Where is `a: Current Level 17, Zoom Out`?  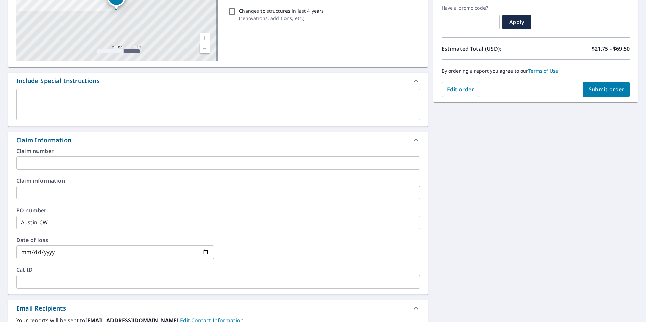 a: Current Level 17, Zoom Out is located at coordinates (205, 48).